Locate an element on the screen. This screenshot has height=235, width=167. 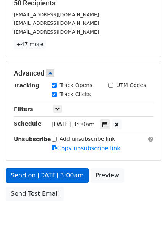
strong: Filters is located at coordinates (23, 109).